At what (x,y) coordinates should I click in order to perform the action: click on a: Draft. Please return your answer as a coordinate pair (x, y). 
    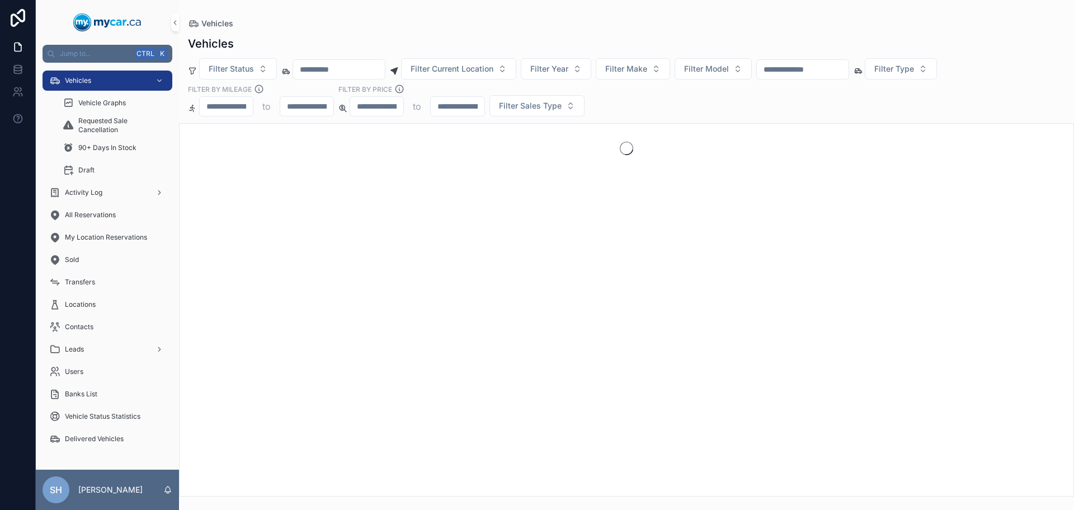
    Looking at the image, I should click on (114, 170).